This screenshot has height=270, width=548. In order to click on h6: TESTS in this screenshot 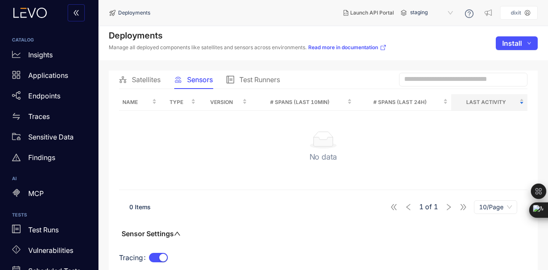, I will do `click(49, 215)`.